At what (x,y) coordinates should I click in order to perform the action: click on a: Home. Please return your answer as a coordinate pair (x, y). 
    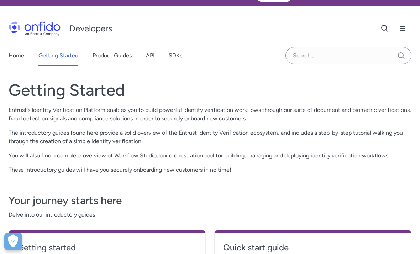
    Looking at the image, I should click on (16, 55).